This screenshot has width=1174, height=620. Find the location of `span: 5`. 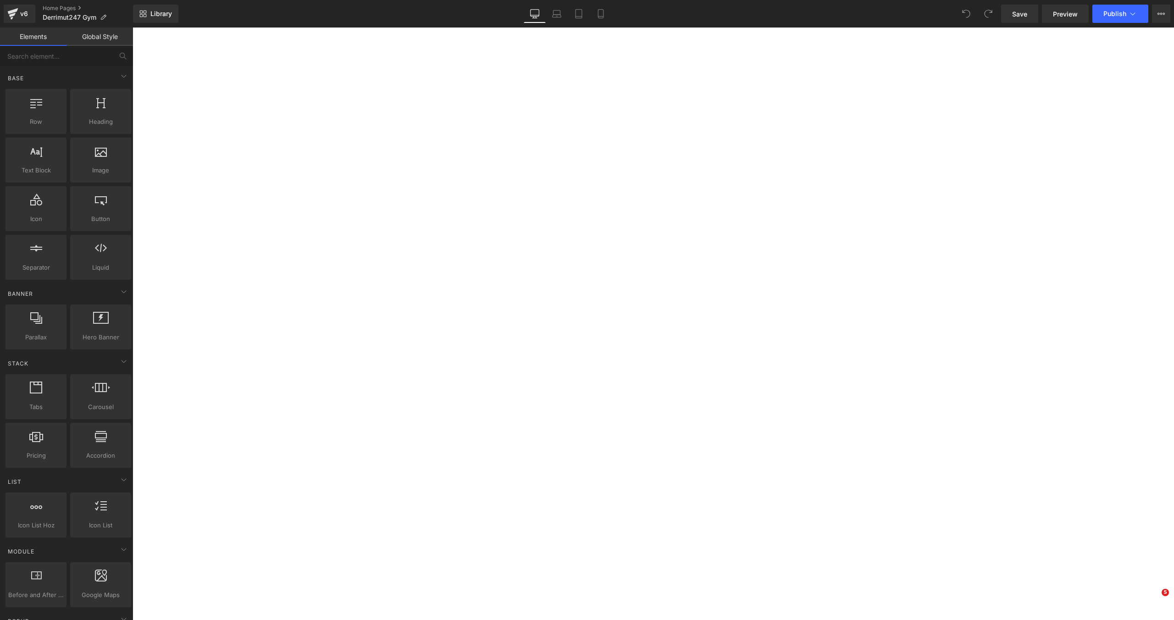

span: 5 is located at coordinates (1166, 593).